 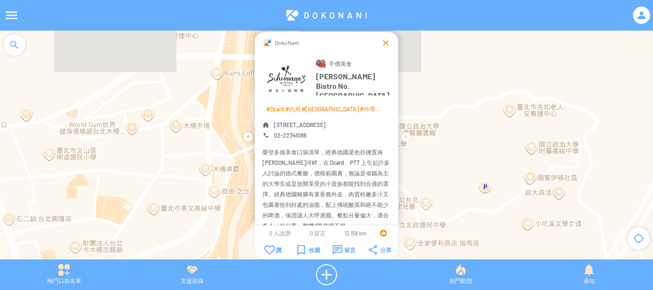 What do you see at coordinates (280, 233) in the screenshot?
I see `span: 0 人說讚` at bounding box center [280, 233].